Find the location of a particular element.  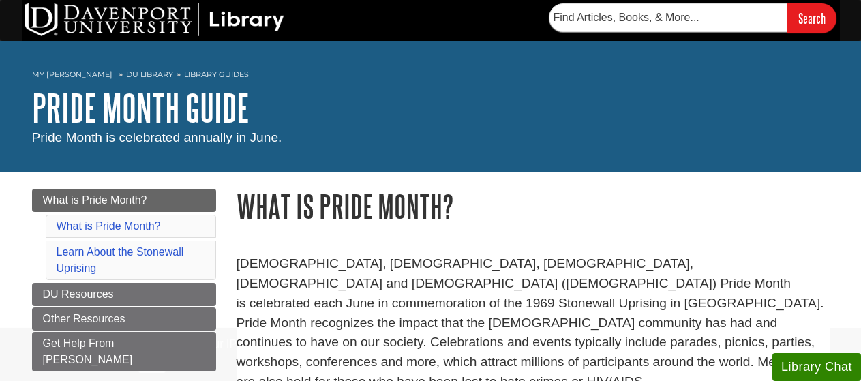

span: Pride Month is celebrated annually in June. is located at coordinates (157, 137).